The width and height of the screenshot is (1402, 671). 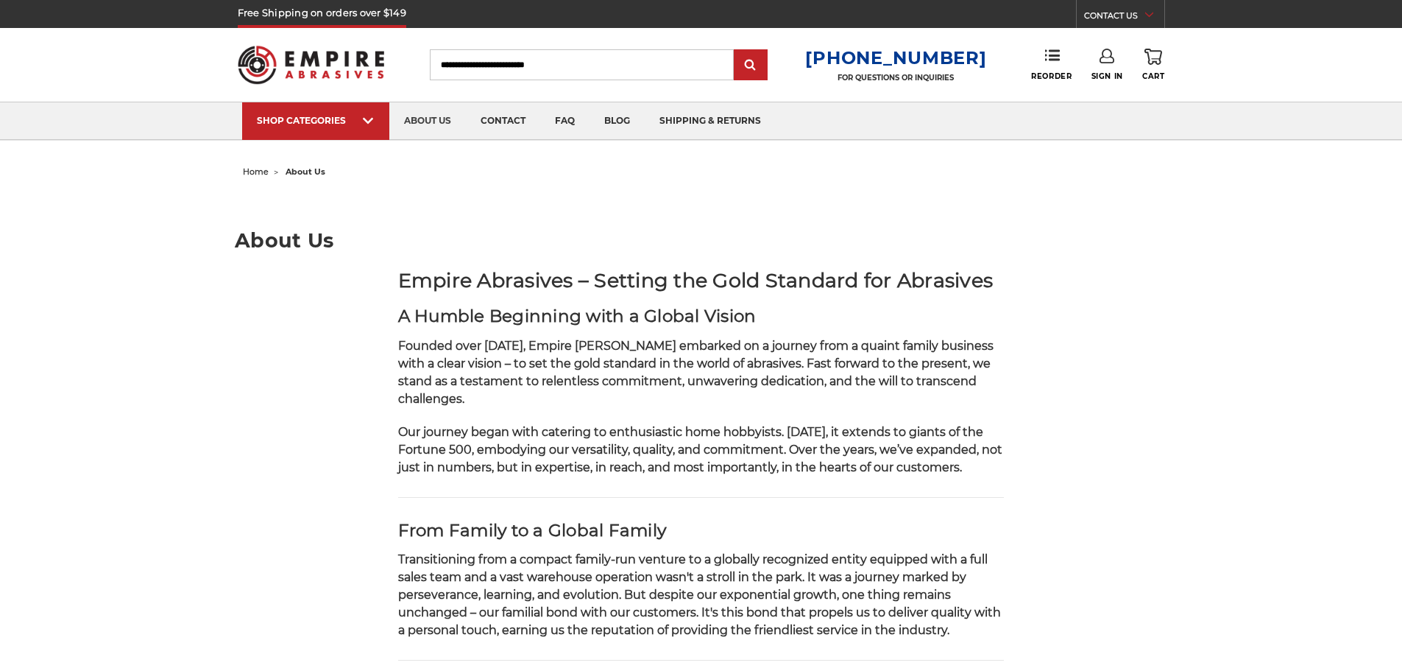 What do you see at coordinates (701, 240) in the screenshot?
I see `h1: About Us` at bounding box center [701, 240].